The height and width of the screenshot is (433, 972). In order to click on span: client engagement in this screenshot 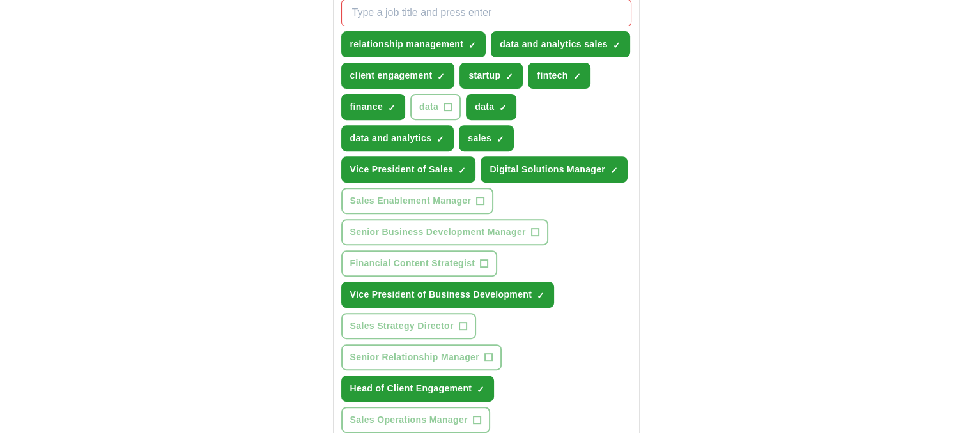, I will do `click(391, 75)`.